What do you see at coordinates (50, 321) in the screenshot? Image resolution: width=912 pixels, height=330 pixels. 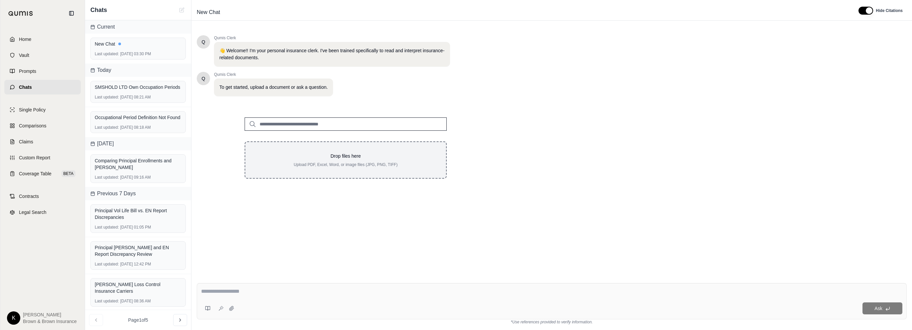 I see `span: Brown & Brown Insurance` at bounding box center [50, 321].